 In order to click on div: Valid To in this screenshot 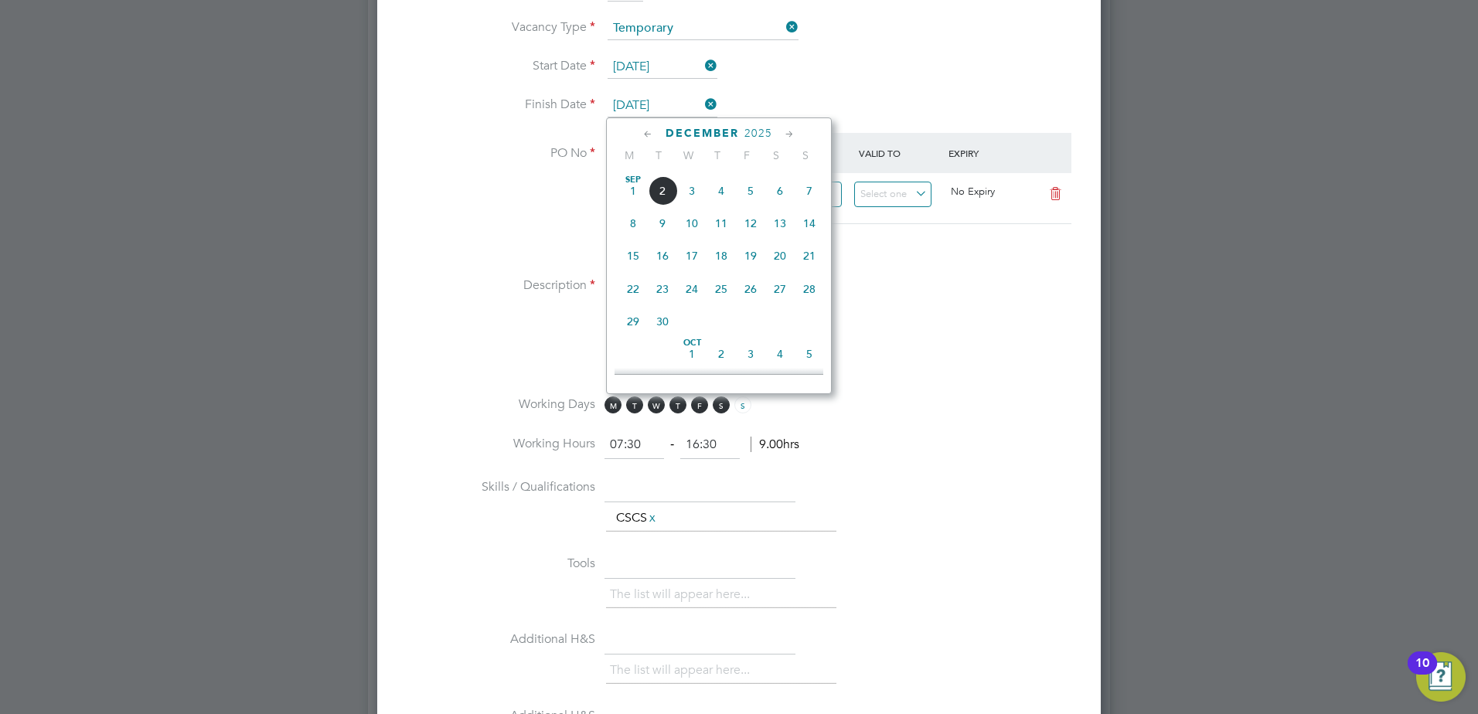, I will do `click(900, 153)`.